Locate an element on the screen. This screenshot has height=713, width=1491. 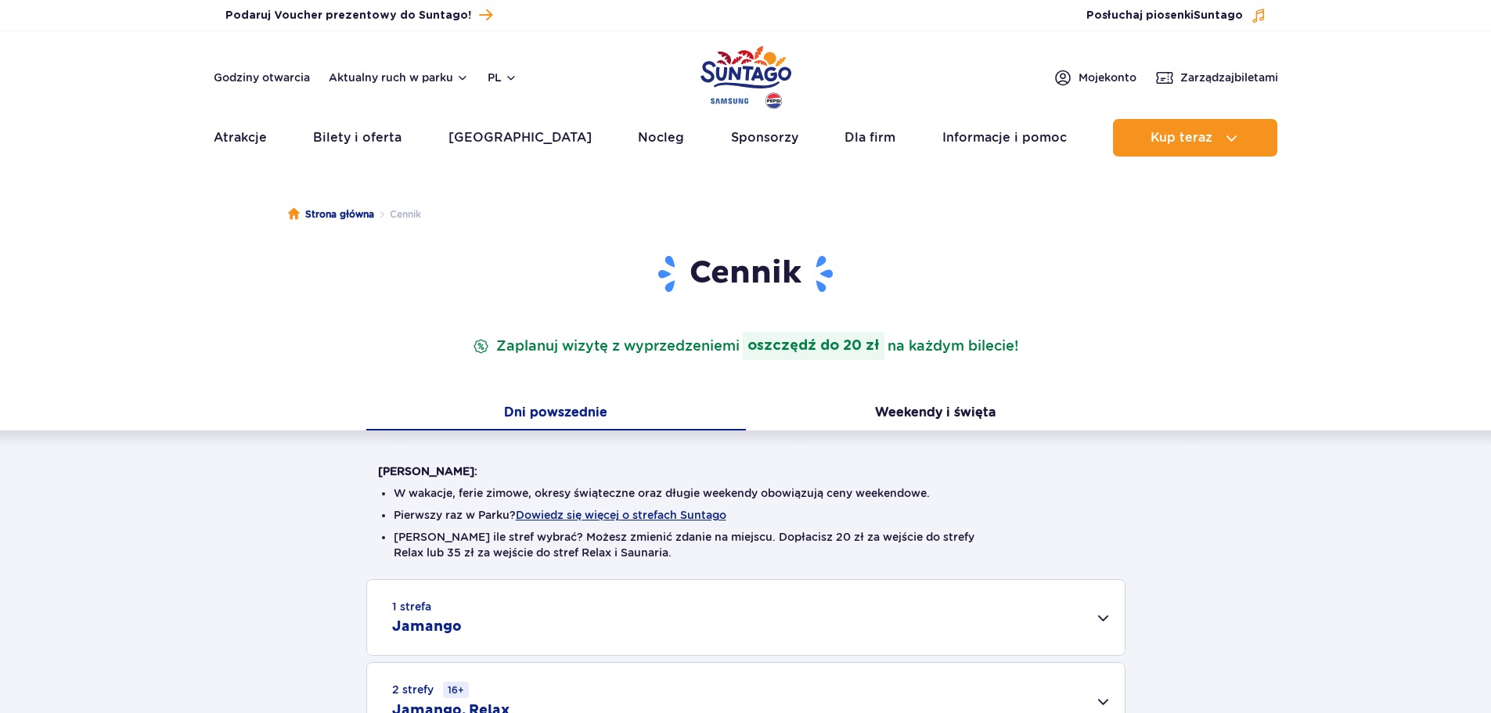
a: Informacje i pomoc is located at coordinates (1004, 138).